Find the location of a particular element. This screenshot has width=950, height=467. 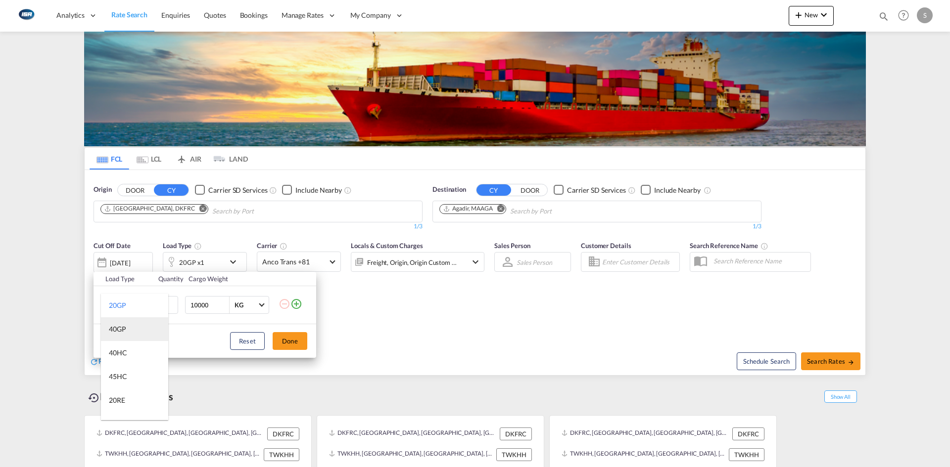

div: 40GP is located at coordinates (117, 329).